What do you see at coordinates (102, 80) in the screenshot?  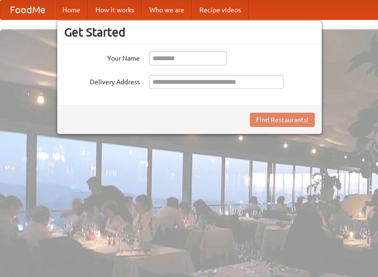 I see `label: Delivery Address` at bounding box center [102, 80].